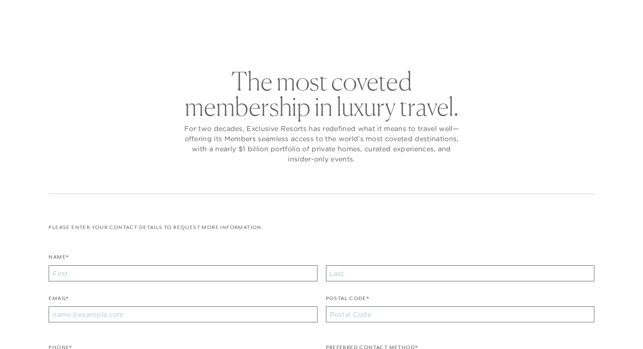 The width and height of the screenshot is (643, 349). I want to click on label: Postal Code*, so click(347, 300).